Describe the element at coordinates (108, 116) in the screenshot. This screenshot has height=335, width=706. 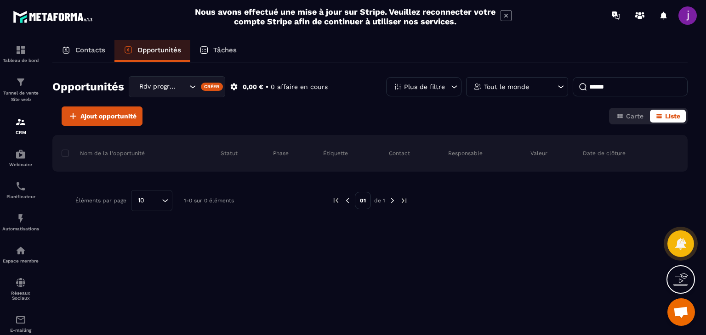
I see `span: Ajout opportunité` at that location.